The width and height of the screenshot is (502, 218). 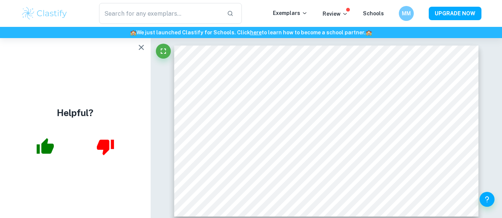 I want to click on a: Clastify logo, so click(x=44, y=13).